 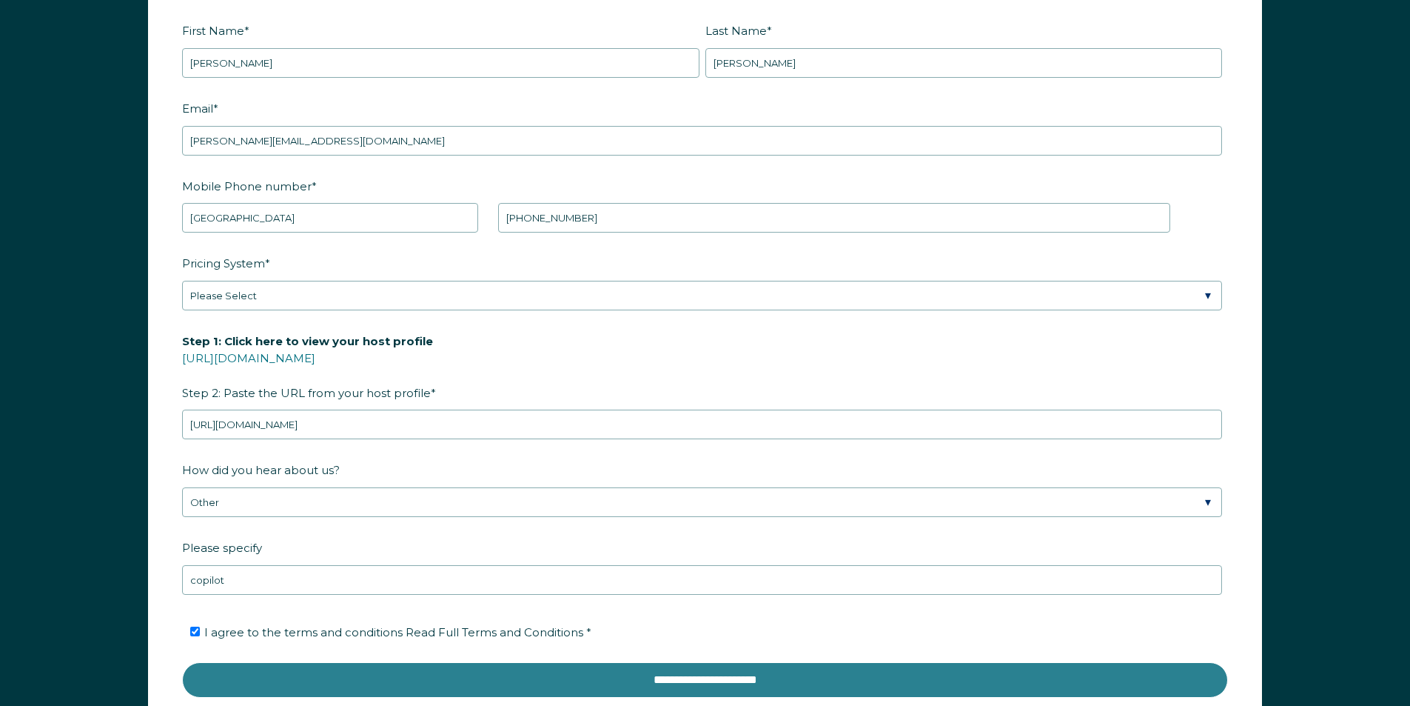 What do you see at coordinates (224, 263) in the screenshot?
I see `span: Pricing System` at bounding box center [224, 263].